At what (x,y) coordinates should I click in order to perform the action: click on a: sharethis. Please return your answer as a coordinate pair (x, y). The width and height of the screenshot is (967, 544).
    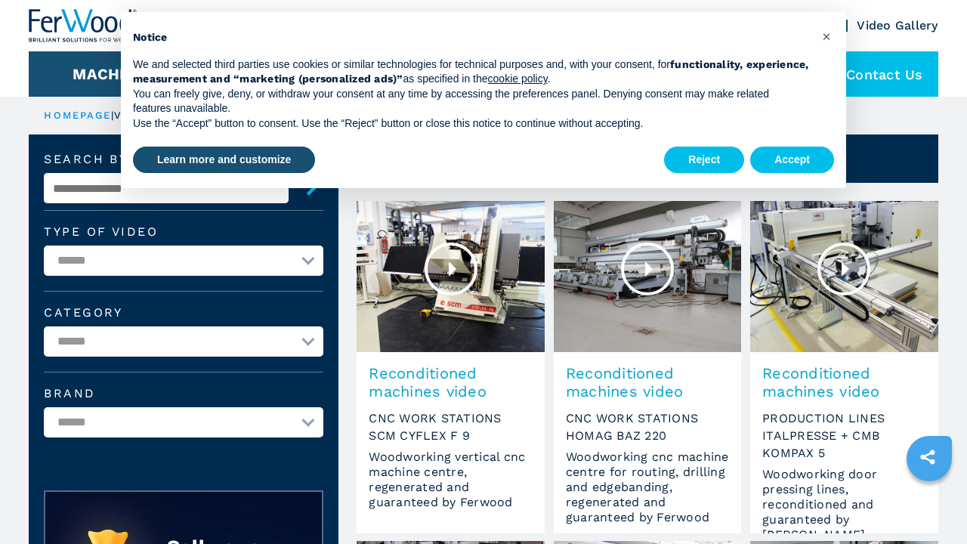
    Looking at the image, I should click on (927, 457).